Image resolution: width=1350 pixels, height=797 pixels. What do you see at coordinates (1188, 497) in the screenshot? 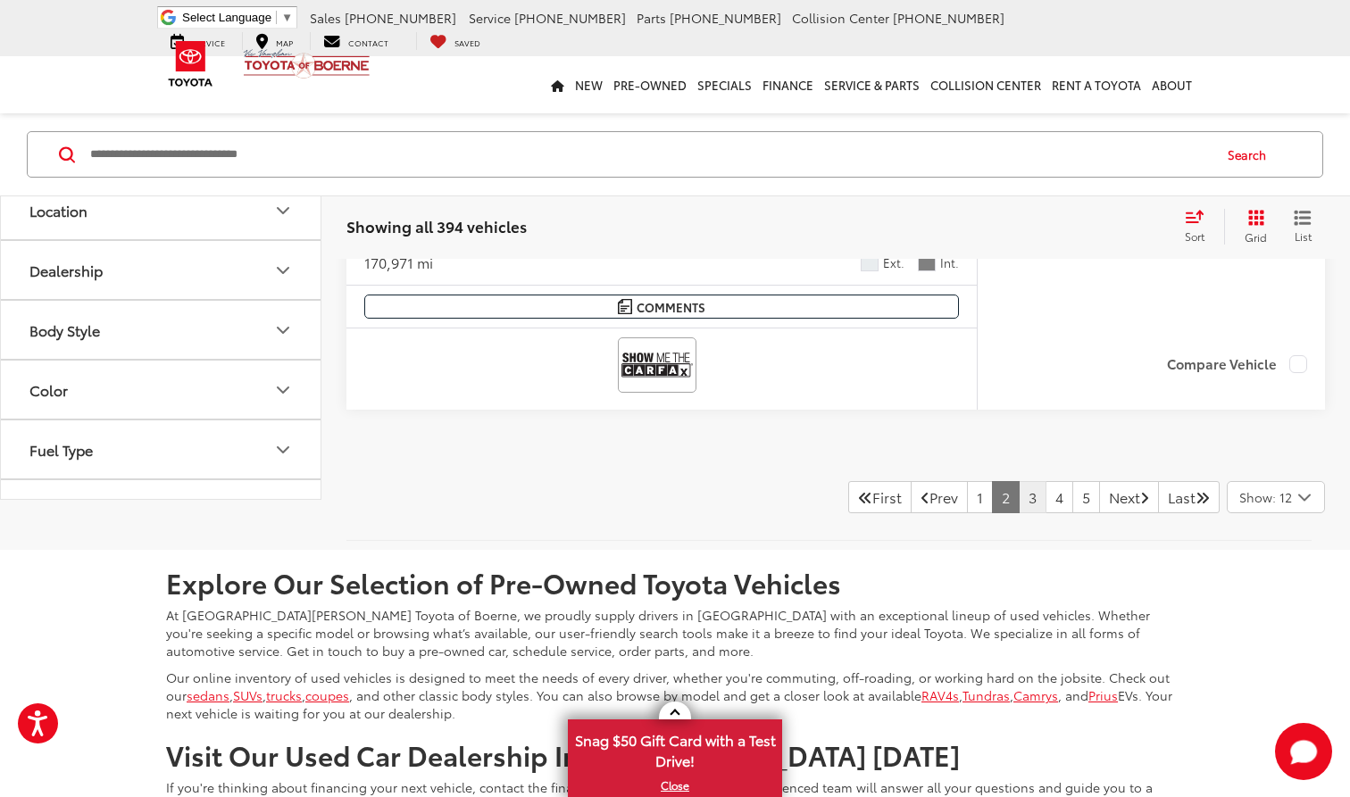
I see `a: LastLast Page` at bounding box center [1188, 497].